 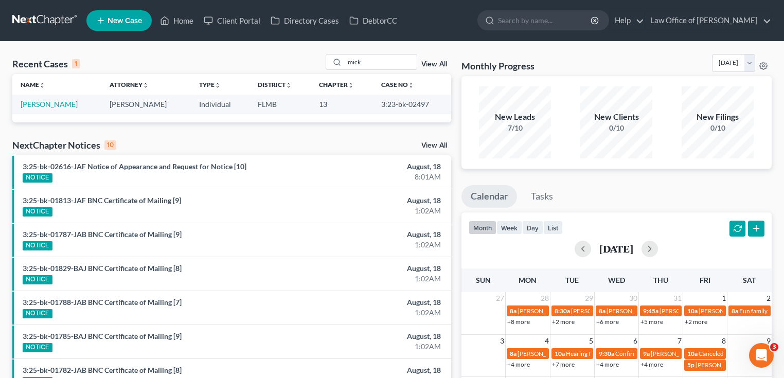 I want to click on td: FLMB, so click(x=280, y=104).